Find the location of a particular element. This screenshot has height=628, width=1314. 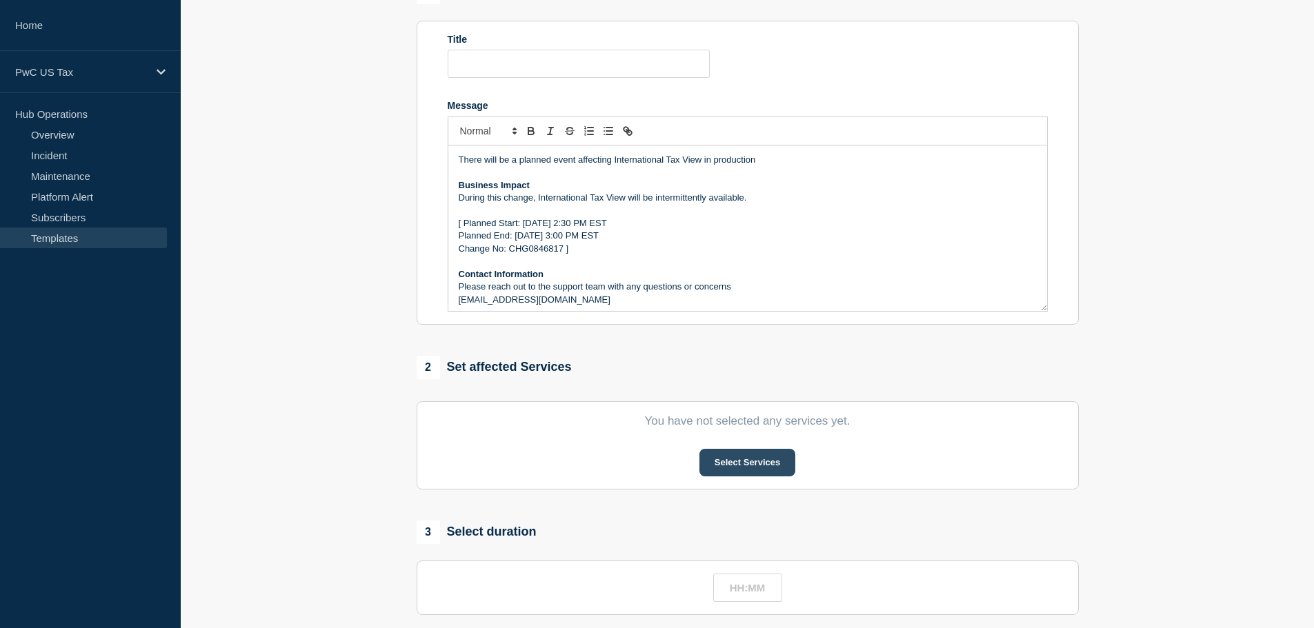

strong: Contact Information is located at coordinates (501, 274).